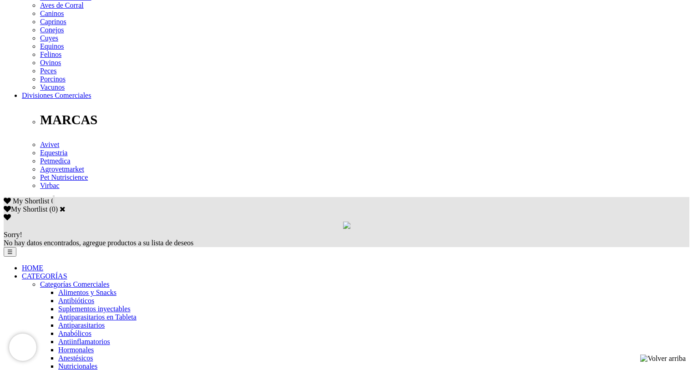  What do you see at coordinates (50, 144) in the screenshot?
I see `a: Avivet` at bounding box center [50, 144].